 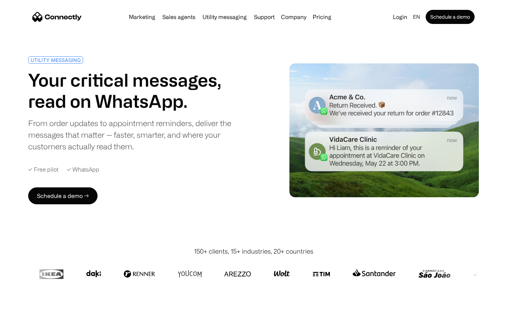 What do you see at coordinates (142, 17) in the screenshot?
I see `a: Marketing` at bounding box center [142, 17].